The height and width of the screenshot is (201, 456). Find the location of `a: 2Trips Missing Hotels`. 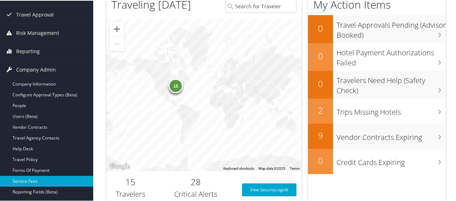

a: 2Trips Missing Hotels is located at coordinates (377, 110).